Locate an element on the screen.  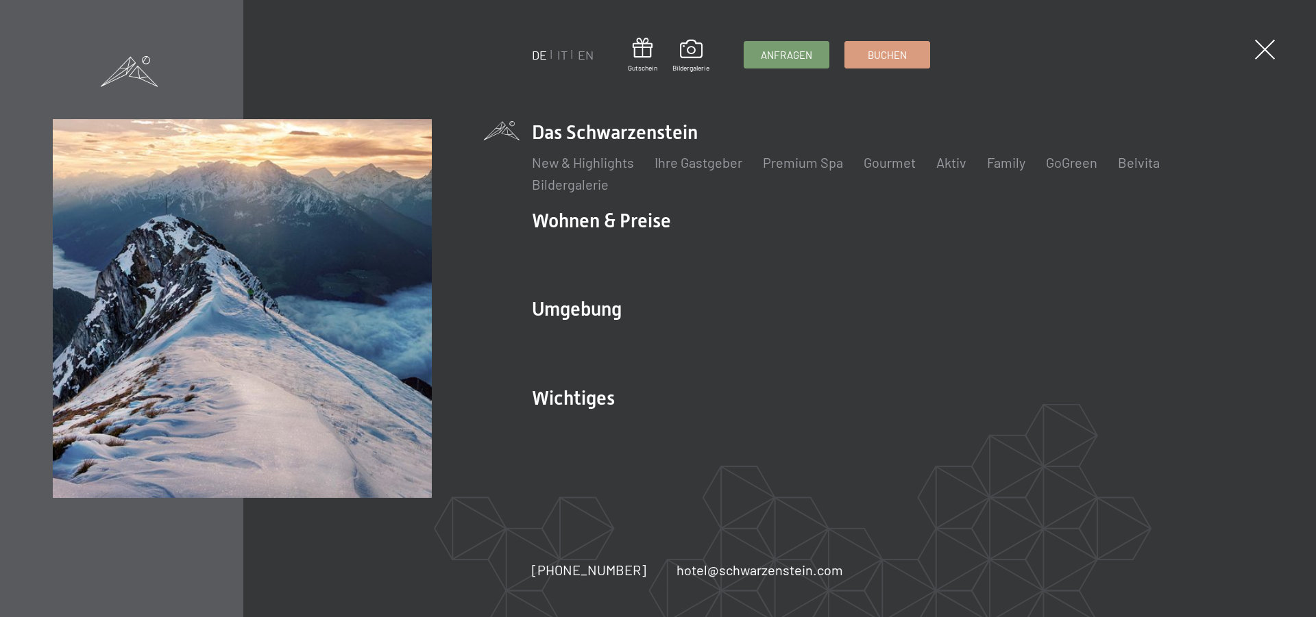
span: Bildergalerie is located at coordinates (691, 68).